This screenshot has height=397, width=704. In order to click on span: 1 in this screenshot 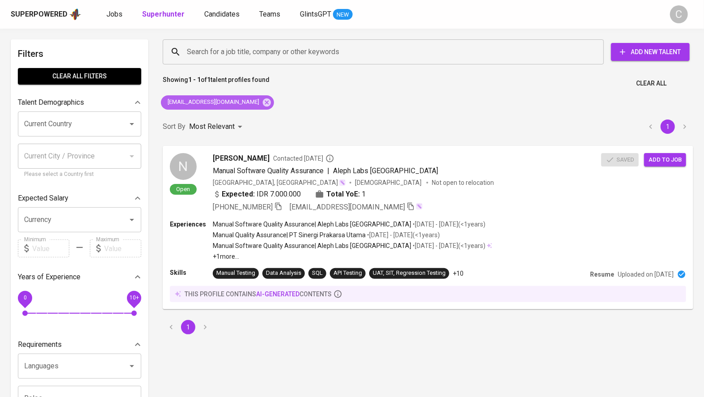, I will do `click(363, 194)`.